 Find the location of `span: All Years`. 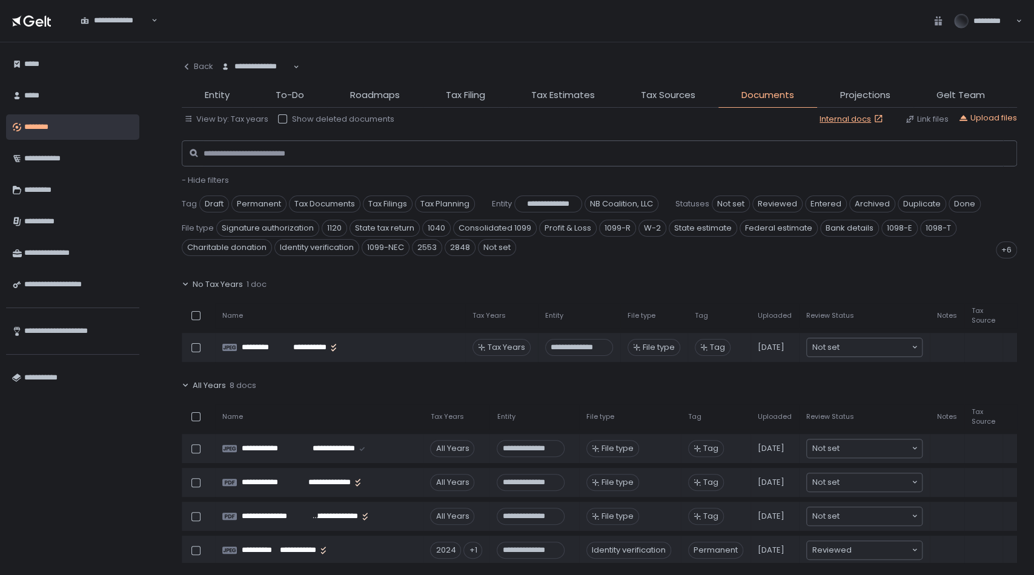

span: All Years is located at coordinates (209, 386).